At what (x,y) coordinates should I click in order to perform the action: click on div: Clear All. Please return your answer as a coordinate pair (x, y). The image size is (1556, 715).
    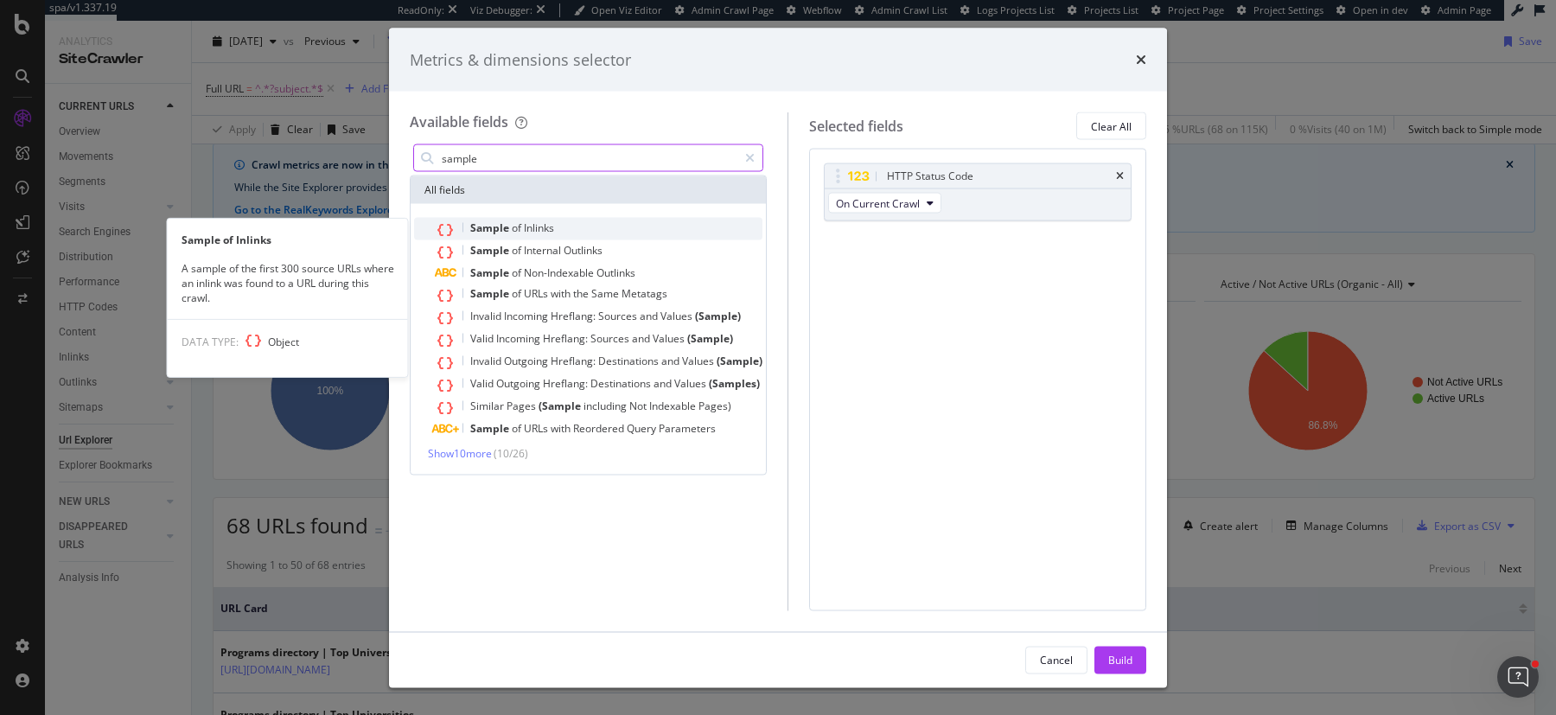
    Looking at the image, I should click on (1111, 125).